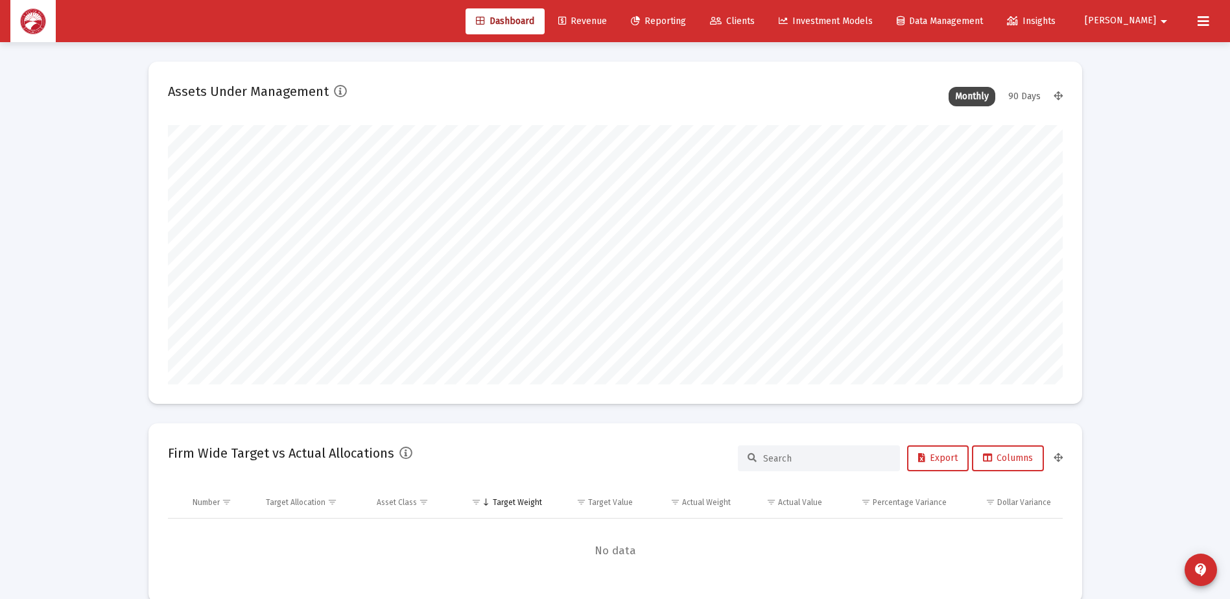 The image size is (1230, 599). Describe the element at coordinates (893, 502) in the screenshot. I see `td: Column Percentage Variance` at that location.